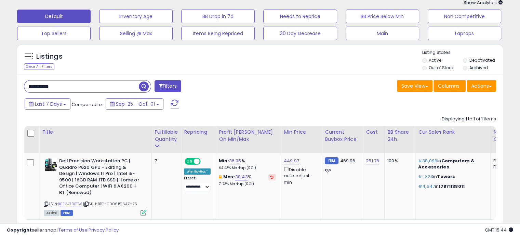  Describe the element at coordinates (54, 16) in the screenshot. I see `button: Default` at that location.